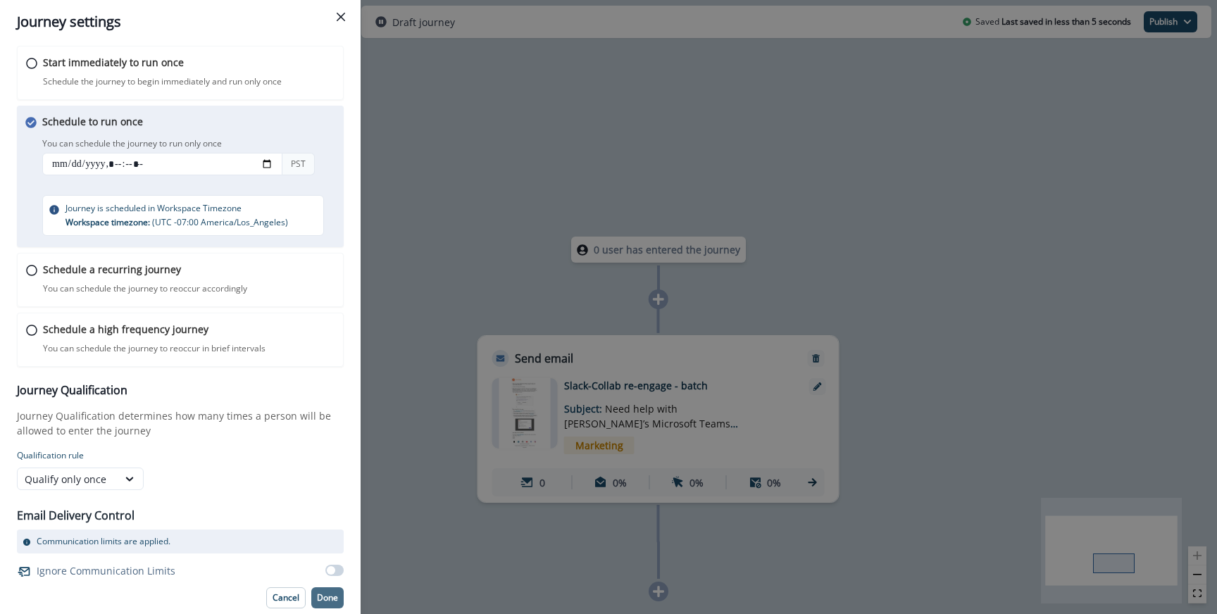 This screenshot has height=614, width=1217. Describe the element at coordinates (162, 82) in the screenshot. I see `p: Schedule the journey to begin immediately and run only once` at that location.